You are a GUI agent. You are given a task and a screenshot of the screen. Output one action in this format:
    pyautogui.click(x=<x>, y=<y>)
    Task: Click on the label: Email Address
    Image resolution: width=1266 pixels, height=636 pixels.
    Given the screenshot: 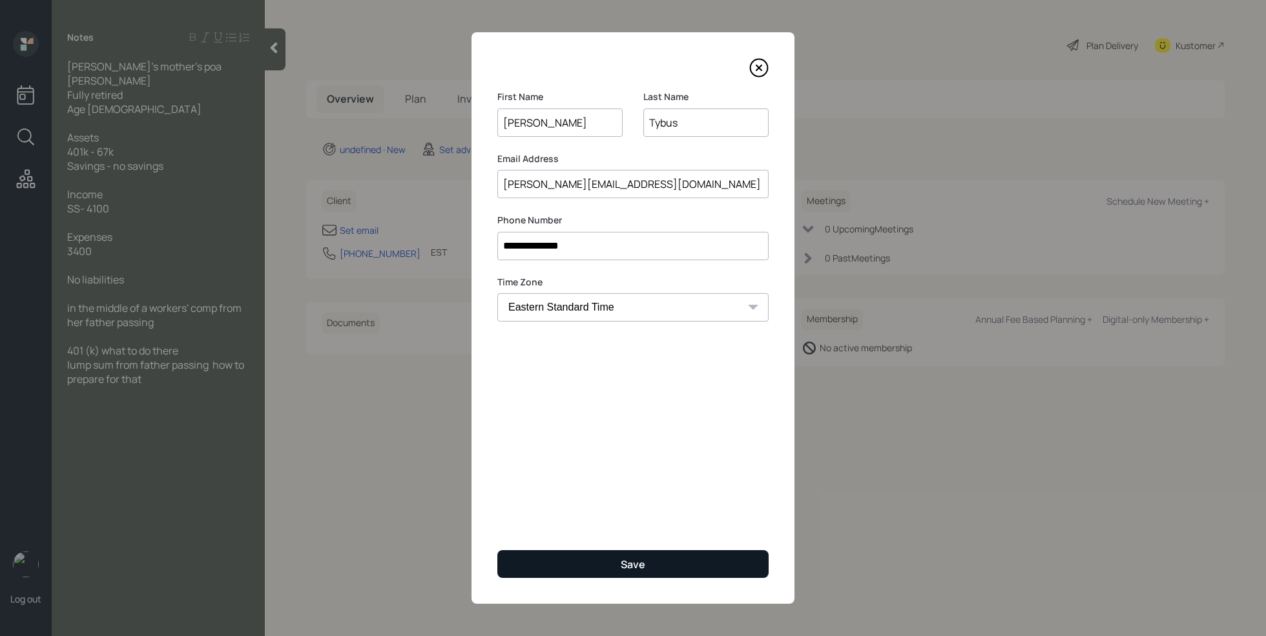 What is the action you would take?
    pyautogui.click(x=633, y=159)
    